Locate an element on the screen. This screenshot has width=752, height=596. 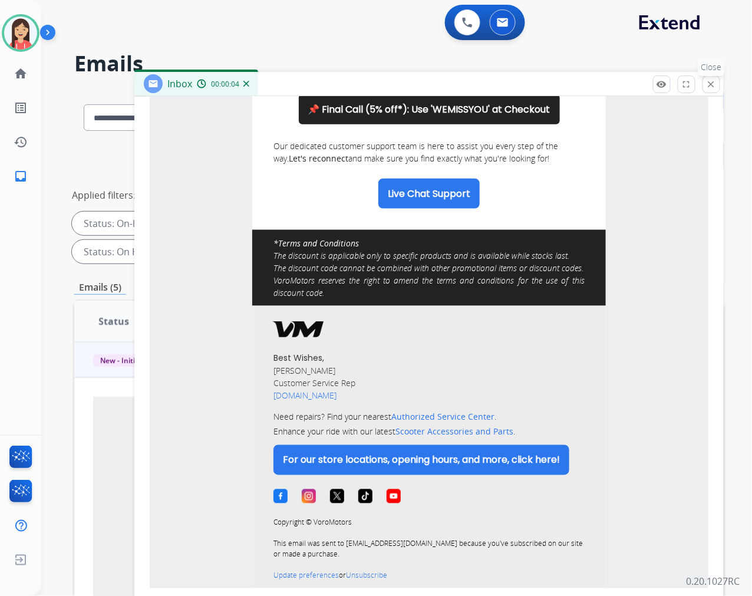
a: Scooter Accessories and Parts is located at coordinates (454, 431).